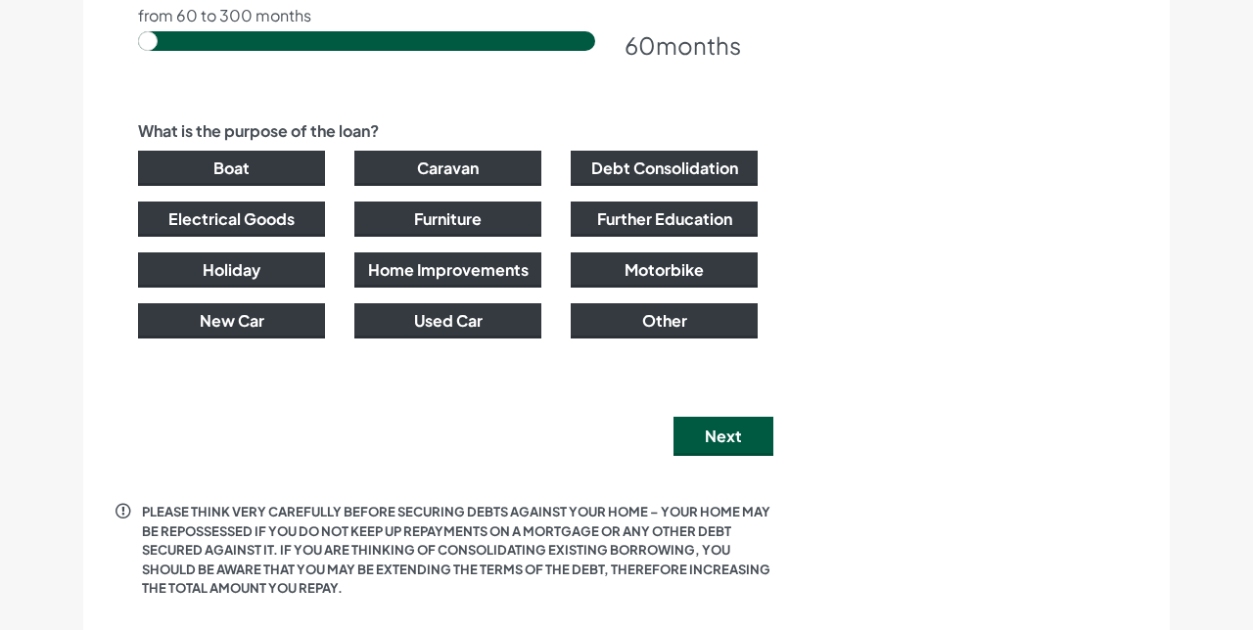 The width and height of the screenshot is (1253, 630). I want to click on button: Debt Consolidation, so click(664, 168).